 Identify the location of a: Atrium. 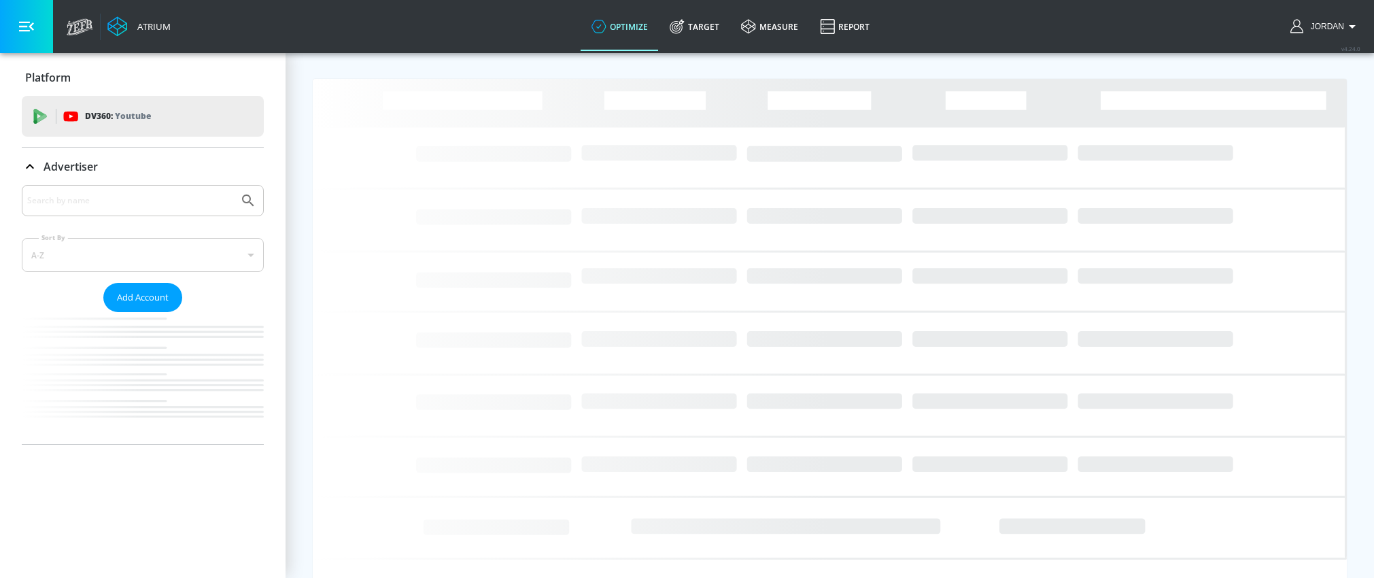
(139, 27).